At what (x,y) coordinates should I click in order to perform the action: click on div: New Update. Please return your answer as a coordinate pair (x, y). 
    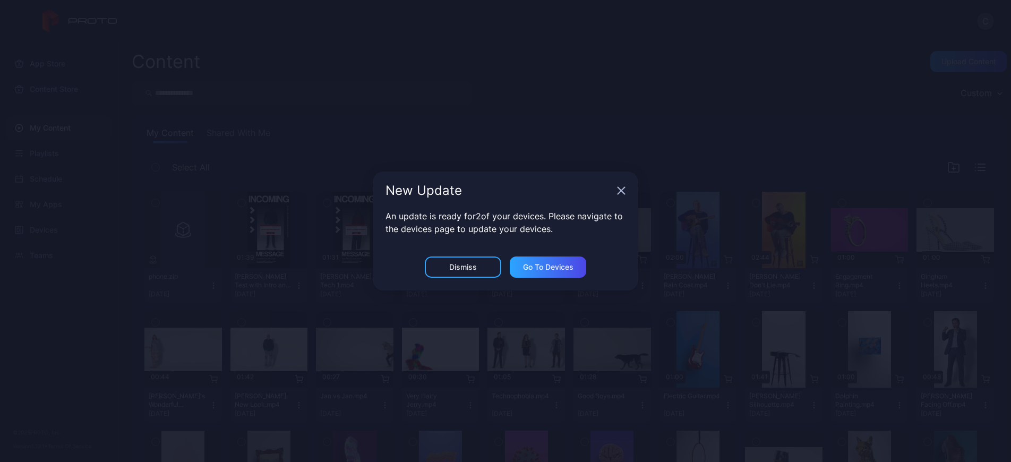
    Looking at the image, I should click on (499, 191).